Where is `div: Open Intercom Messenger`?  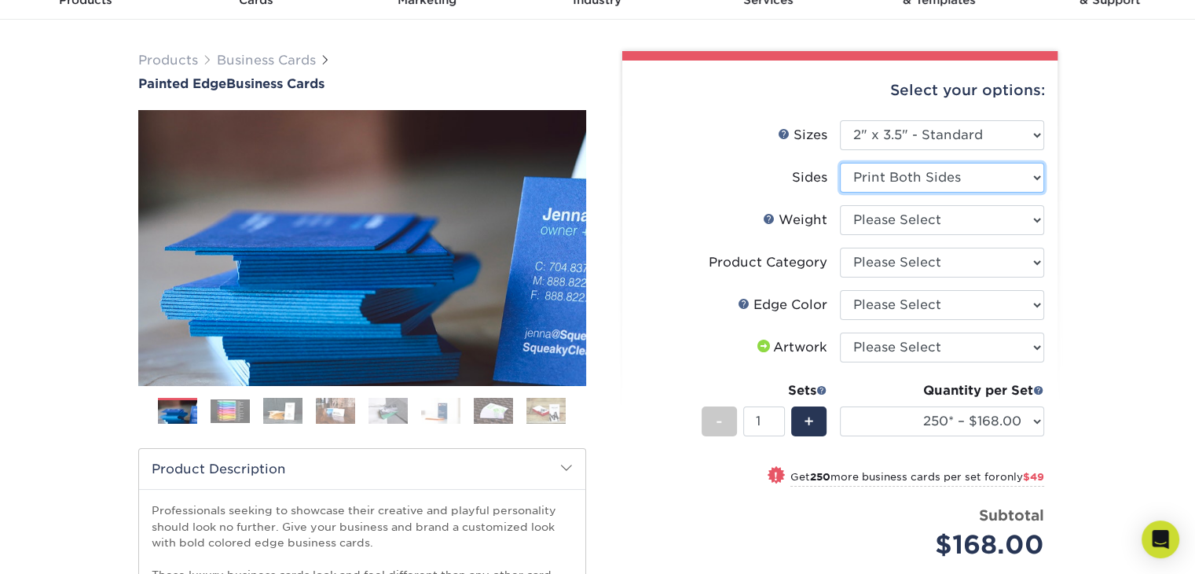 div: Open Intercom Messenger is located at coordinates (1161, 539).